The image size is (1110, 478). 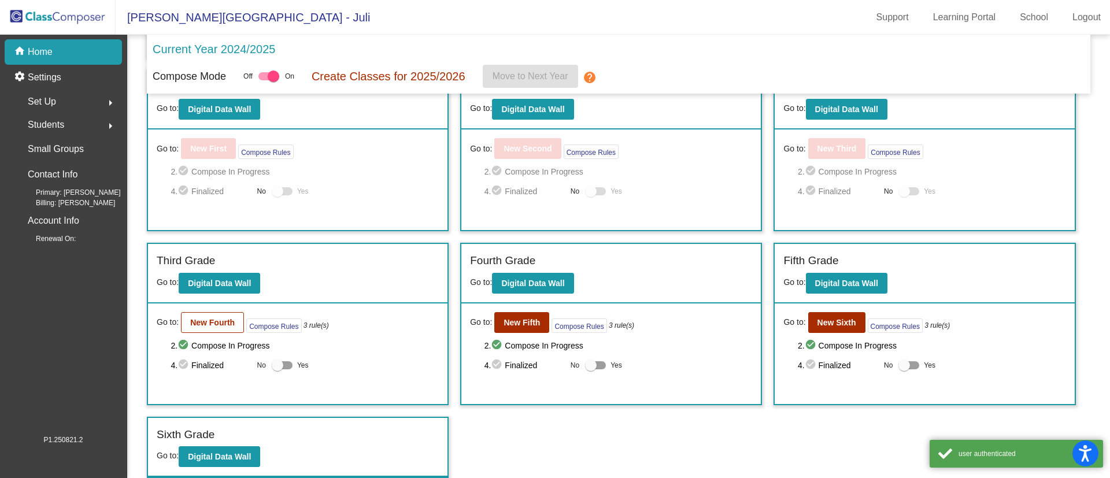 What do you see at coordinates (837, 323) in the screenshot?
I see `b: New Sixth` at bounding box center [837, 323].